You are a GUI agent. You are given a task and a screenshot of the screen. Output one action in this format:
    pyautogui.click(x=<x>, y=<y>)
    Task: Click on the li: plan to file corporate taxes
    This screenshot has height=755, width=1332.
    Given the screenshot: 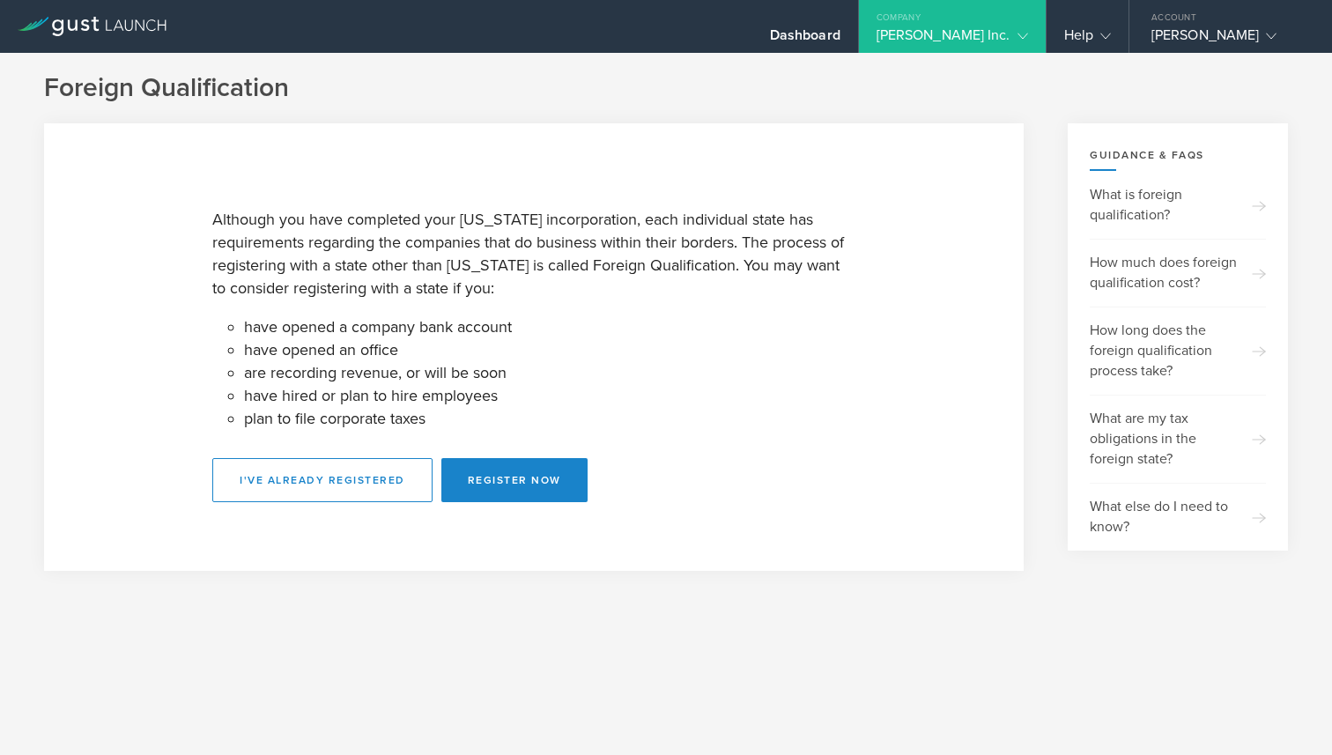 What is the action you would take?
    pyautogui.click(x=550, y=418)
    